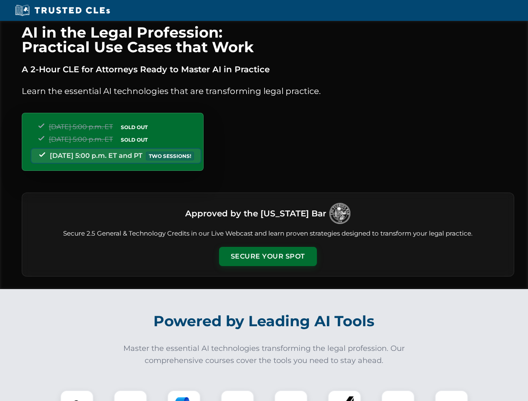  Describe the element at coordinates (268, 256) in the screenshot. I see `button: Secure Your Spot` at that location.